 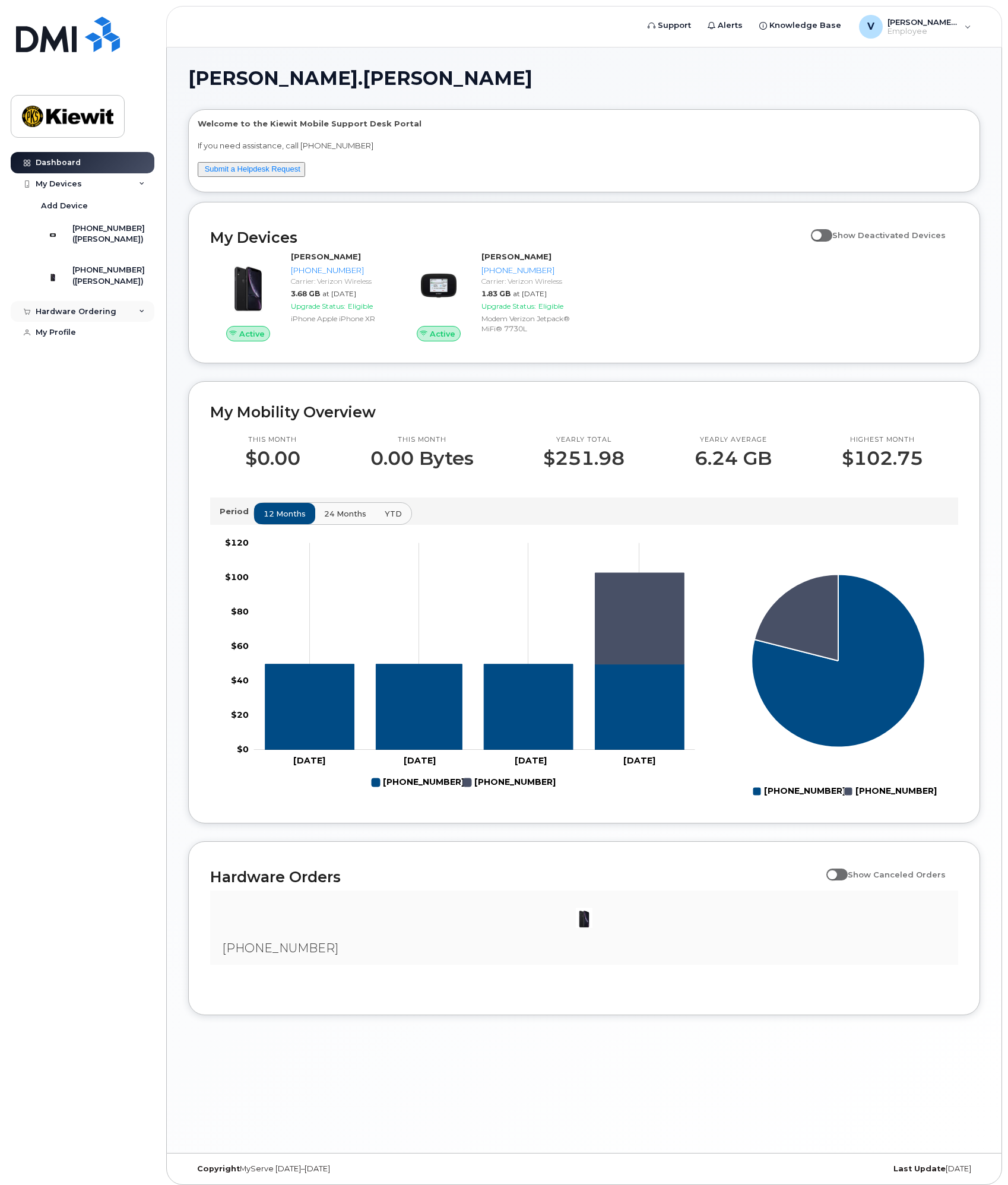 What do you see at coordinates (734, 458) in the screenshot?
I see `p: 6.24 GB` at bounding box center [734, 458].